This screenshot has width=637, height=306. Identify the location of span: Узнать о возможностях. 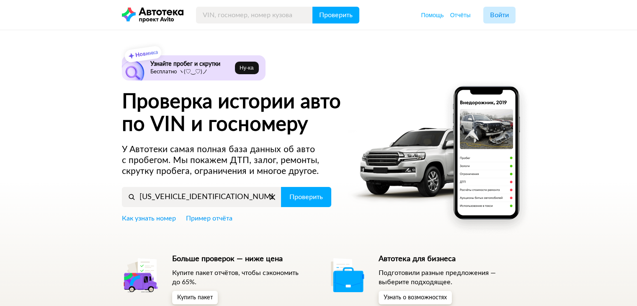
(415, 298).